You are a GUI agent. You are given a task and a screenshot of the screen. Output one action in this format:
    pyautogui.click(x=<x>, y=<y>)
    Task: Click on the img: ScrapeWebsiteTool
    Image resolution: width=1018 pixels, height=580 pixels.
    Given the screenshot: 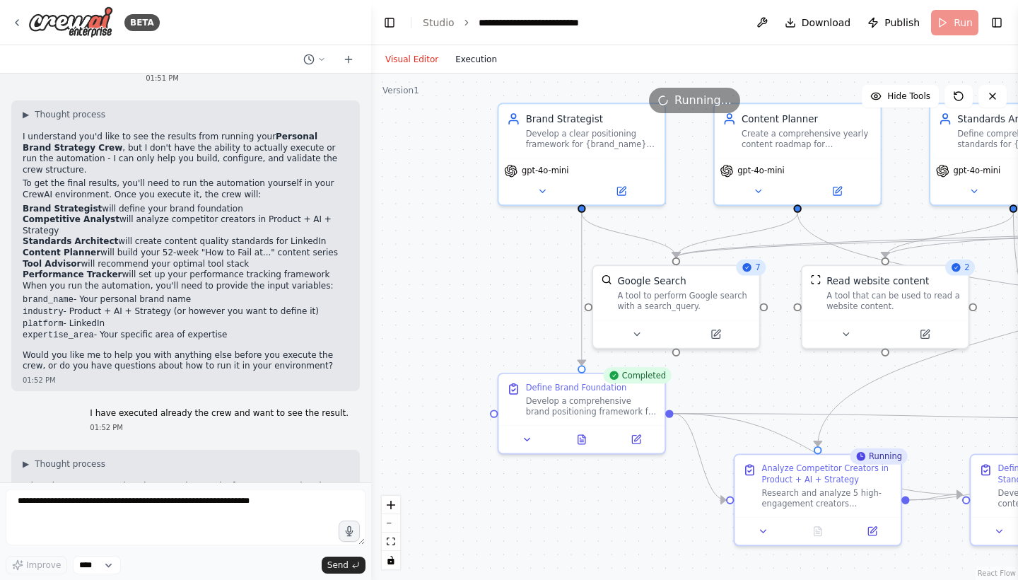 What is the action you would take?
    pyautogui.click(x=815, y=279)
    